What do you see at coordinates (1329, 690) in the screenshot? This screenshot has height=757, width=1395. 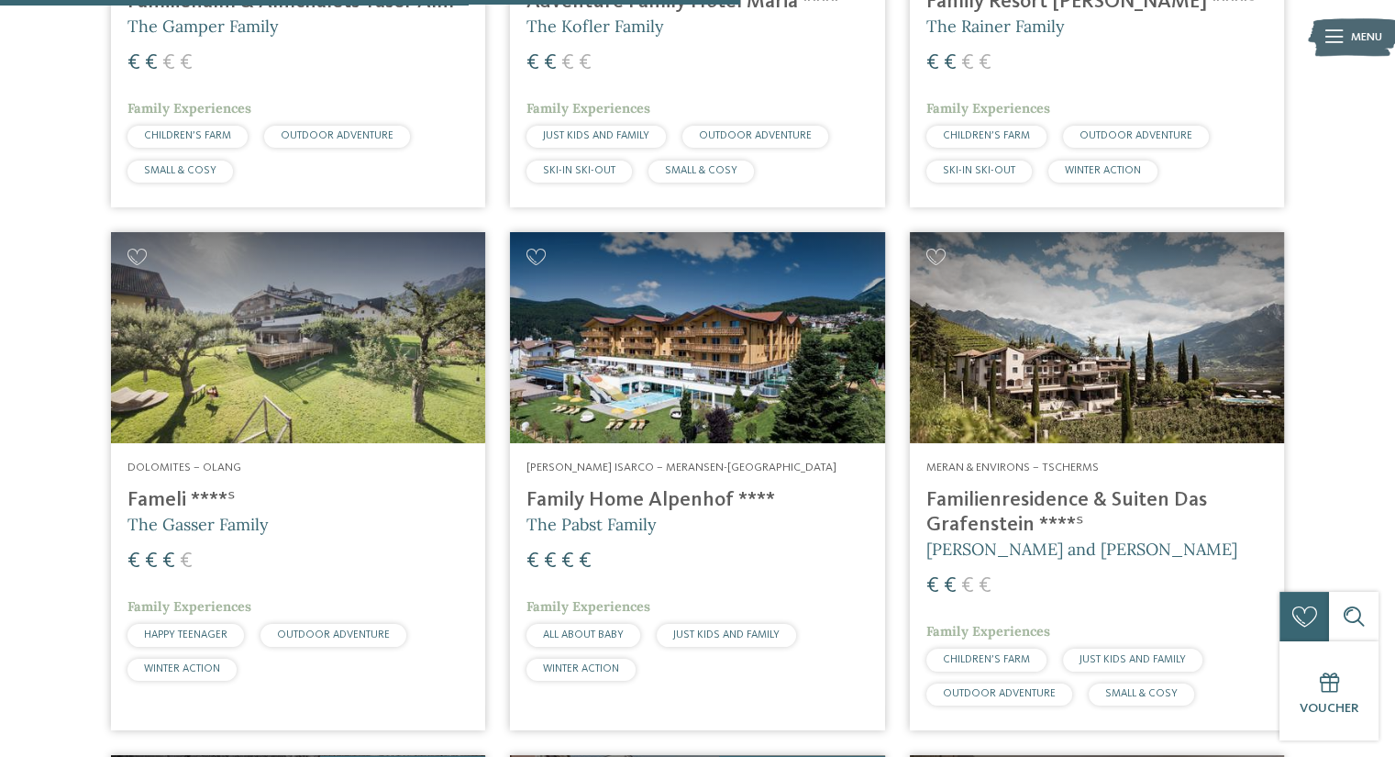 I see `a: Voucher` at bounding box center [1329, 690].